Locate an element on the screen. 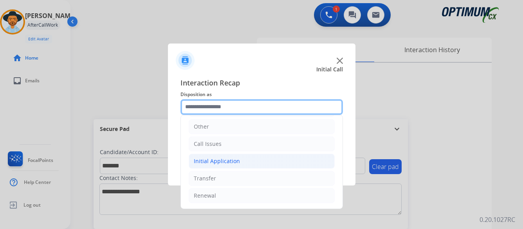 This screenshot has width=523, height=229. img: contactIcon is located at coordinates (185, 60).